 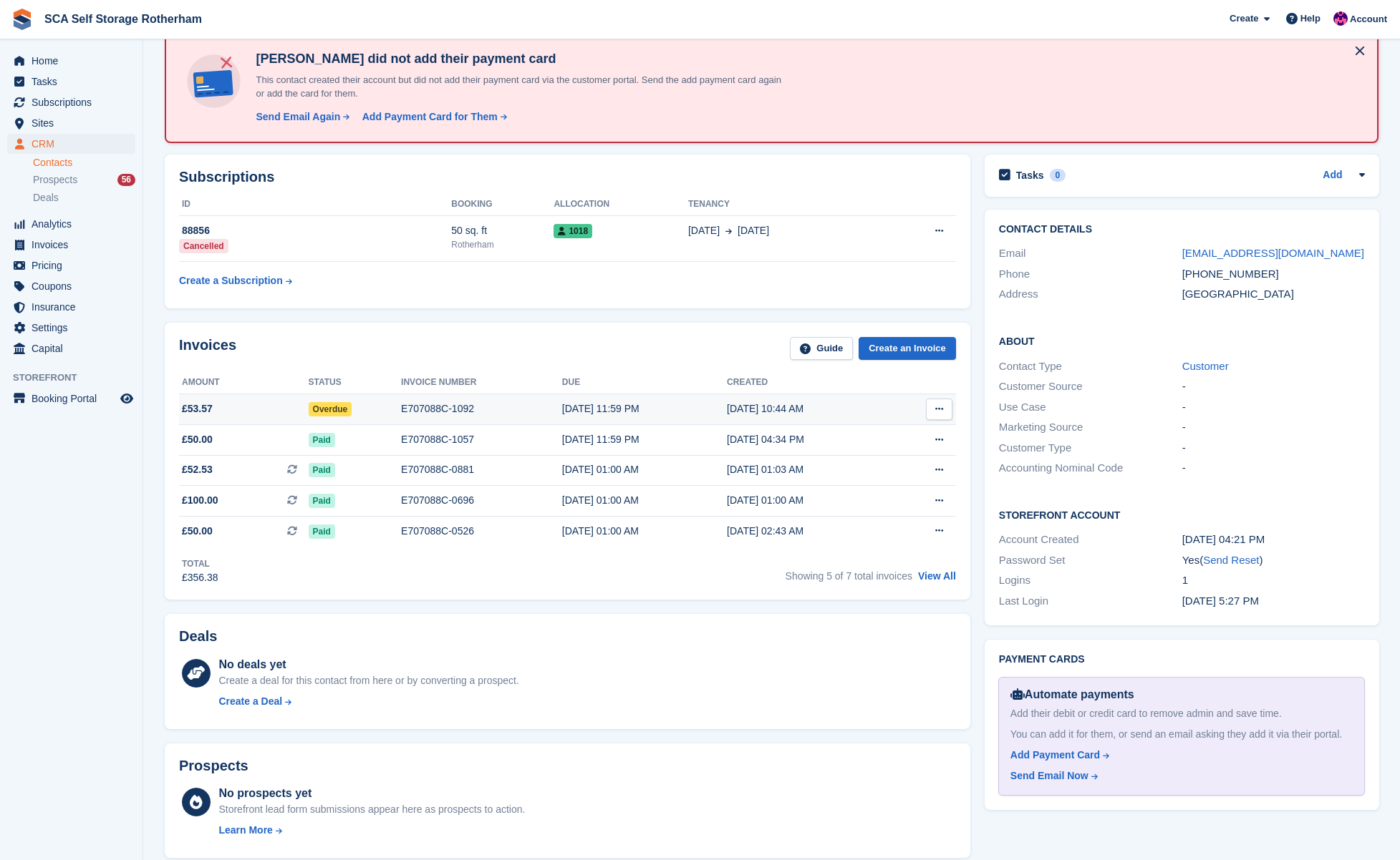 I want to click on span: £52.53, so click(x=197, y=469).